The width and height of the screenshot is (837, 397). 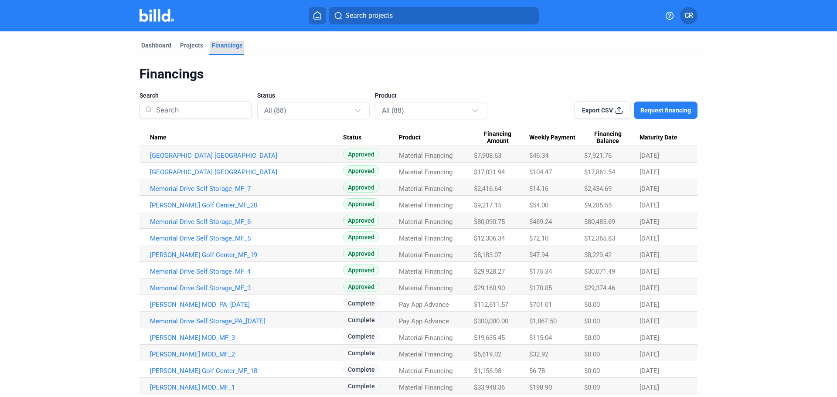 What do you see at coordinates (600, 272) in the screenshot?
I see `span: $30,071.49` at bounding box center [600, 272].